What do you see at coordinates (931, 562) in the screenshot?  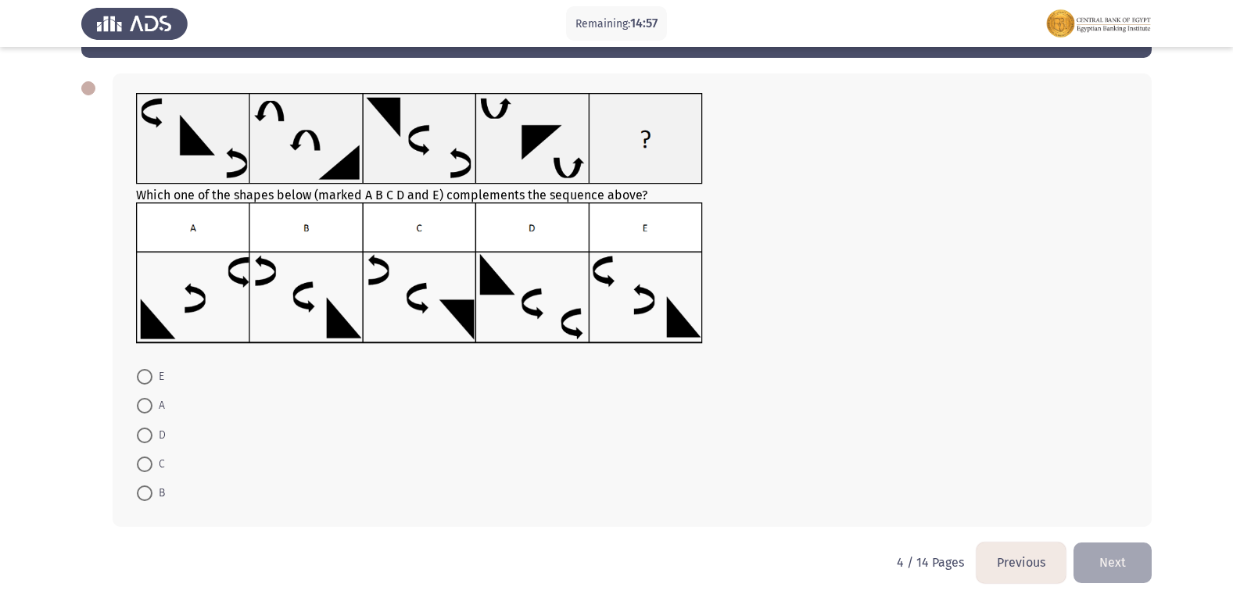 I see `p: 4 / 14 Pages` at bounding box center [931, 562].